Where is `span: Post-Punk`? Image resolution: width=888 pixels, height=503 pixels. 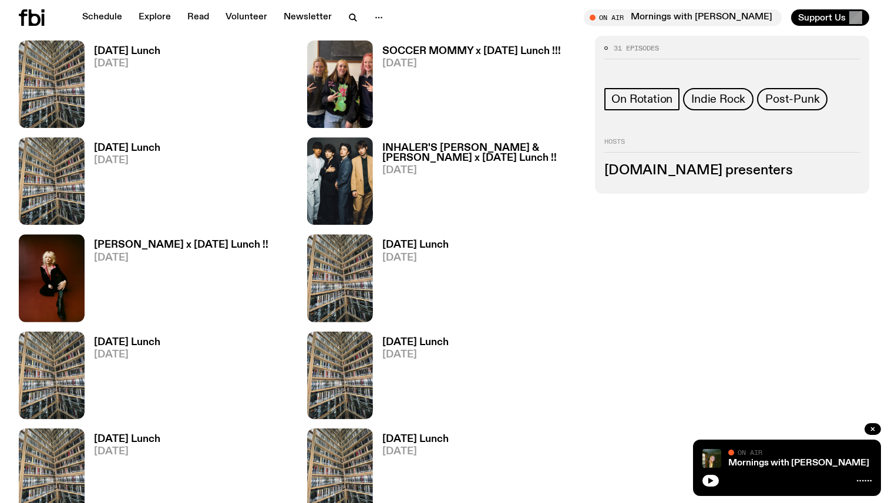
span: Post-Punk is located at coordinates (792, 99).